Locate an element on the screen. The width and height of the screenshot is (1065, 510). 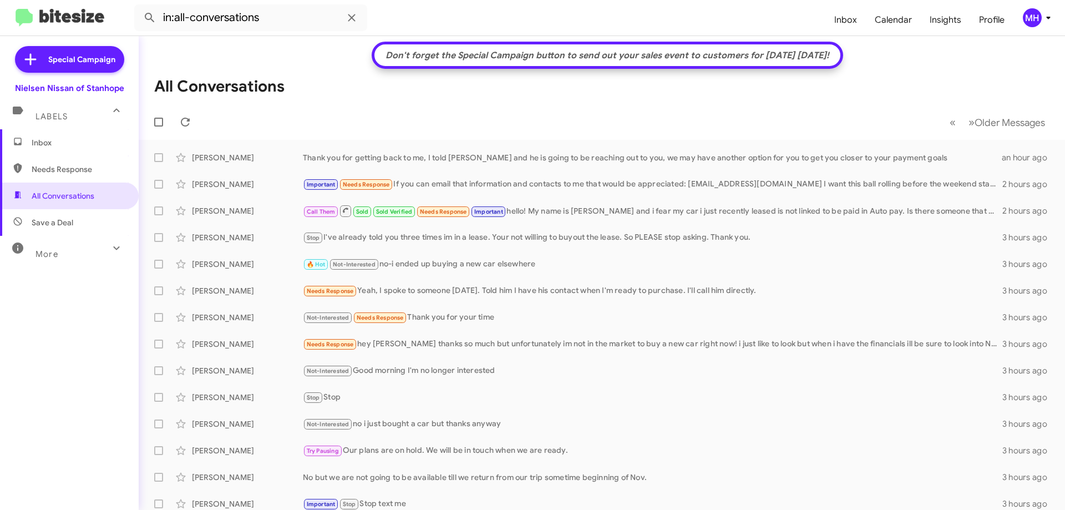
div: No but we are not going to be available till we return from our trip sometime beginning of Nov. is located at coordinates (652, 477).